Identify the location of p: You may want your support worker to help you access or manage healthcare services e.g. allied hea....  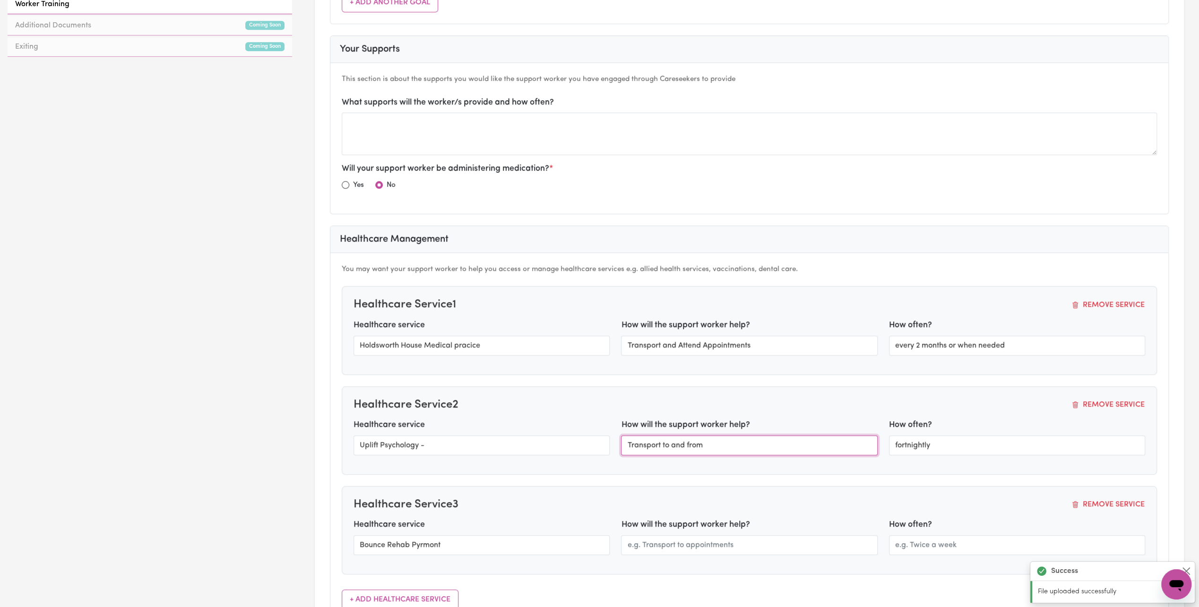
(749, 269).